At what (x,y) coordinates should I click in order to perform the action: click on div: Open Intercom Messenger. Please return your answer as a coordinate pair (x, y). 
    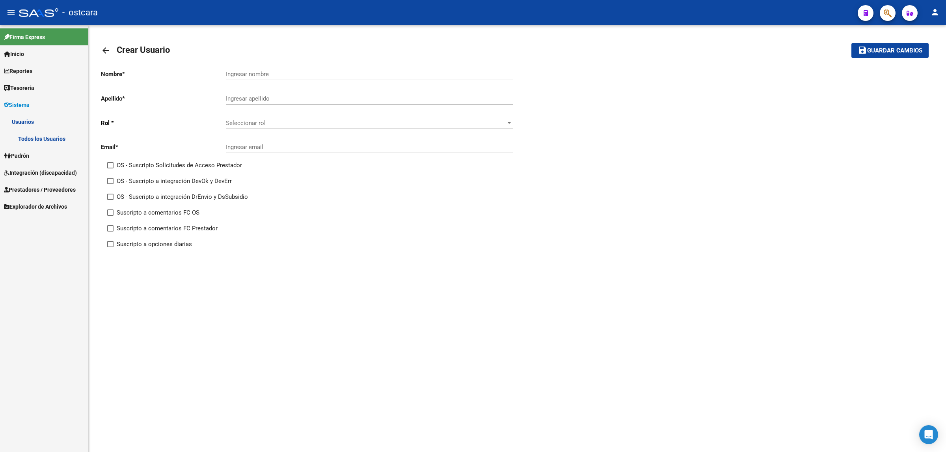
    Looking at the image, I should click on (929, 434).